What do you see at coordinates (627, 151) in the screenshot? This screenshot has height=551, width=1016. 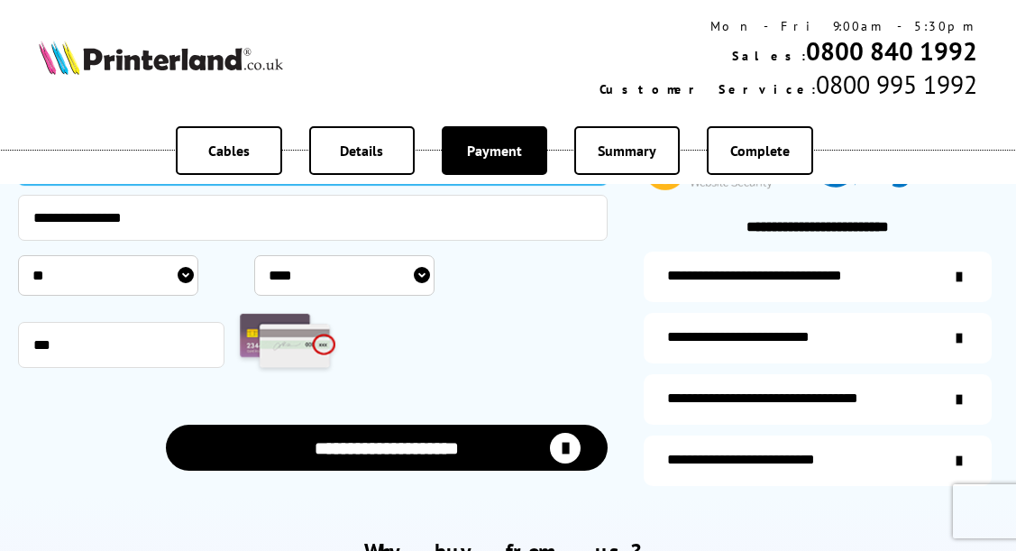 I see `span: Summary` at bounding box center [627, 151].